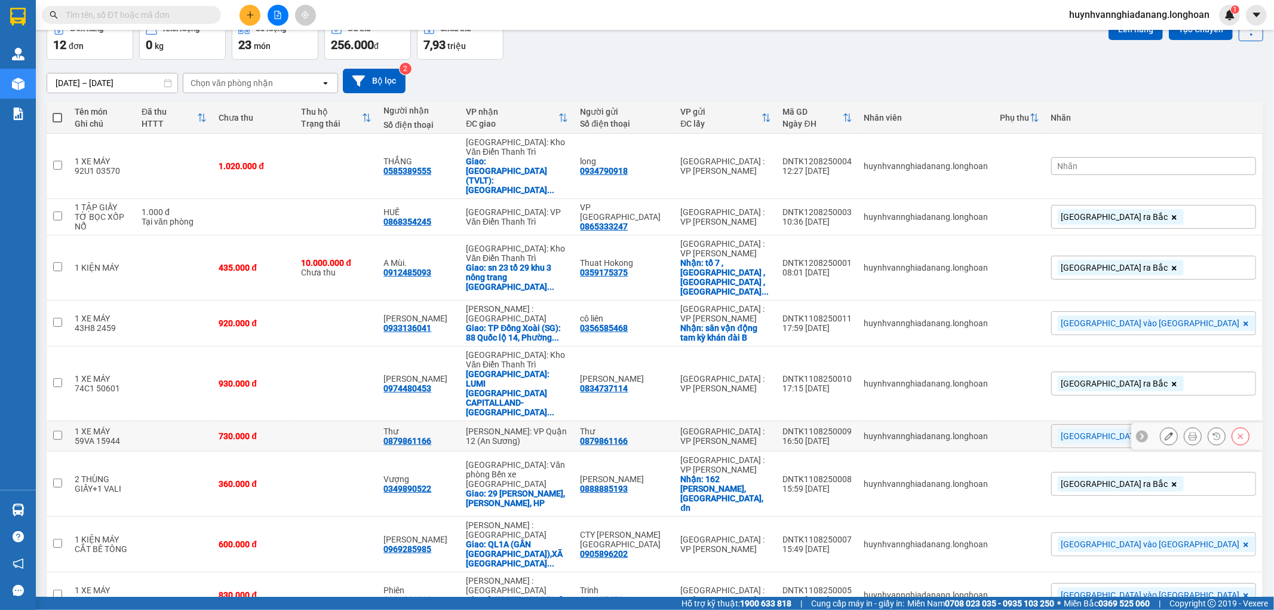  What do you see at coordinates (136, 15) in the screenshot?
I see `input: Tìm tên, số ĐT hoặc mã đơn` at bounding box center [136, 15].